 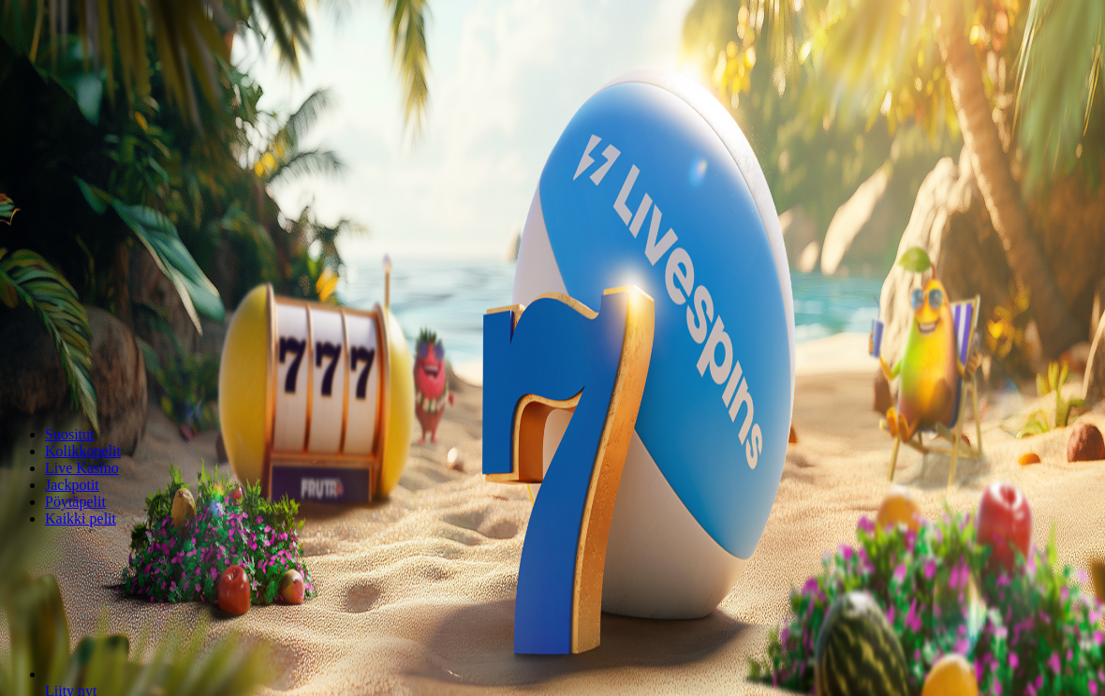 I want to click on span: Suositut, so click(x=69, y=433).